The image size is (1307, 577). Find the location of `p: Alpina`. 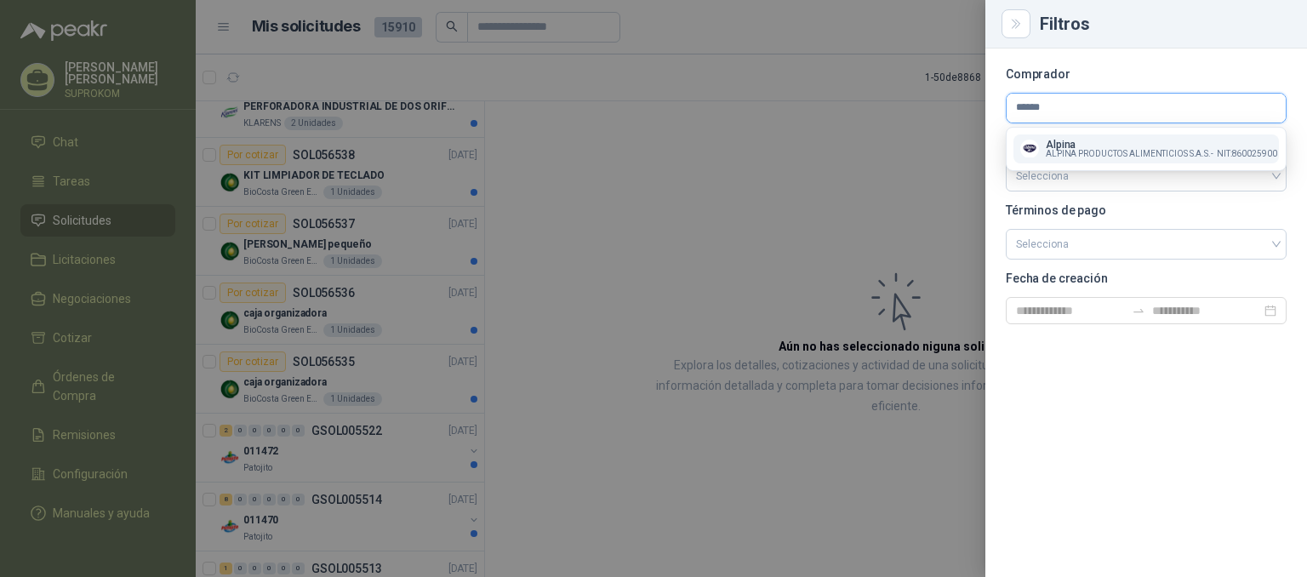

p: Alpina is located at coordinates (1162, 145).